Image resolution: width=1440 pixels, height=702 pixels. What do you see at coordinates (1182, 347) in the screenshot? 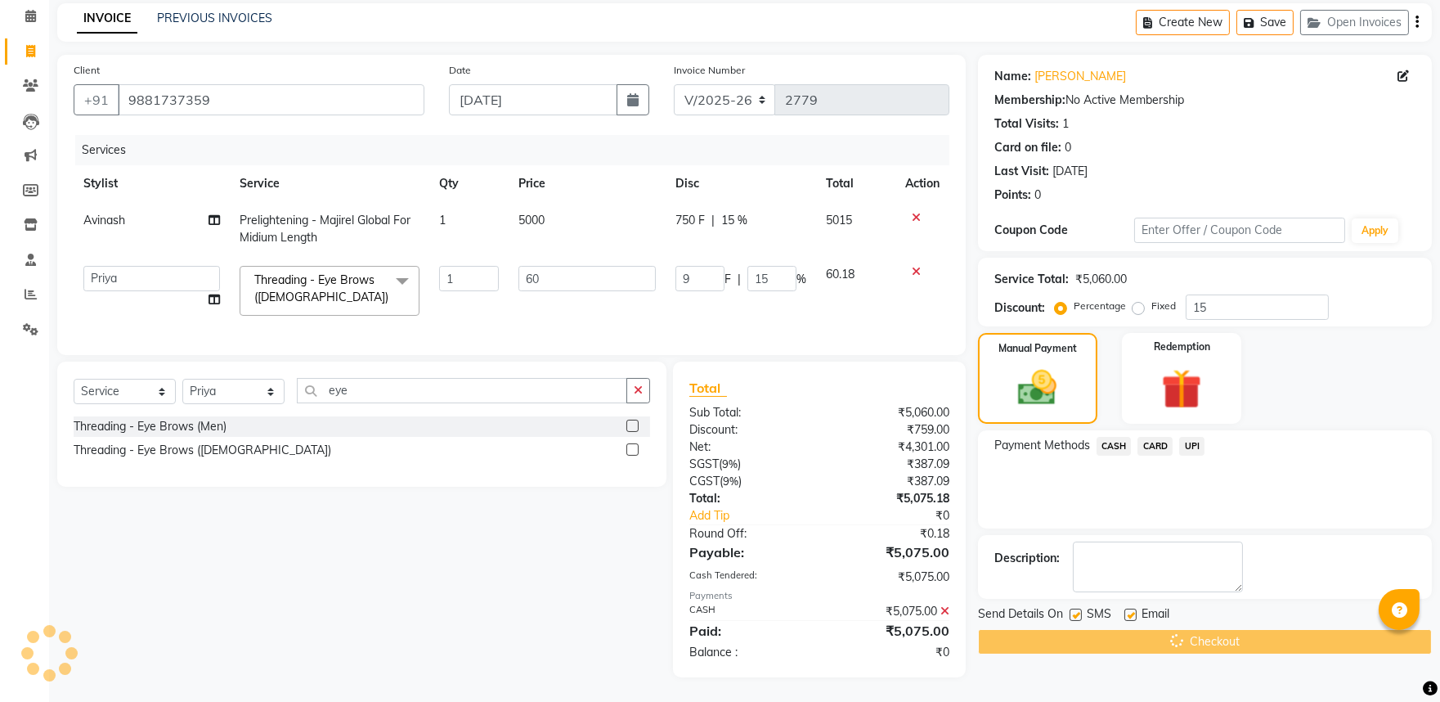
I see `label: Redemption` at bounding box center [1182, 347].